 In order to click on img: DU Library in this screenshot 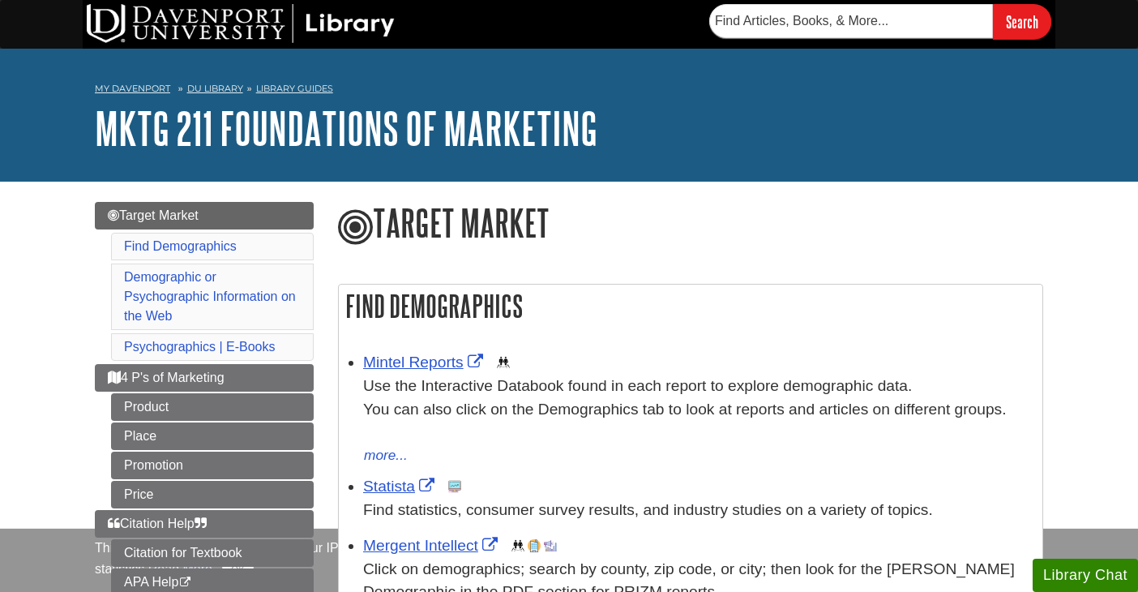, I will do `click(241, 24)`.